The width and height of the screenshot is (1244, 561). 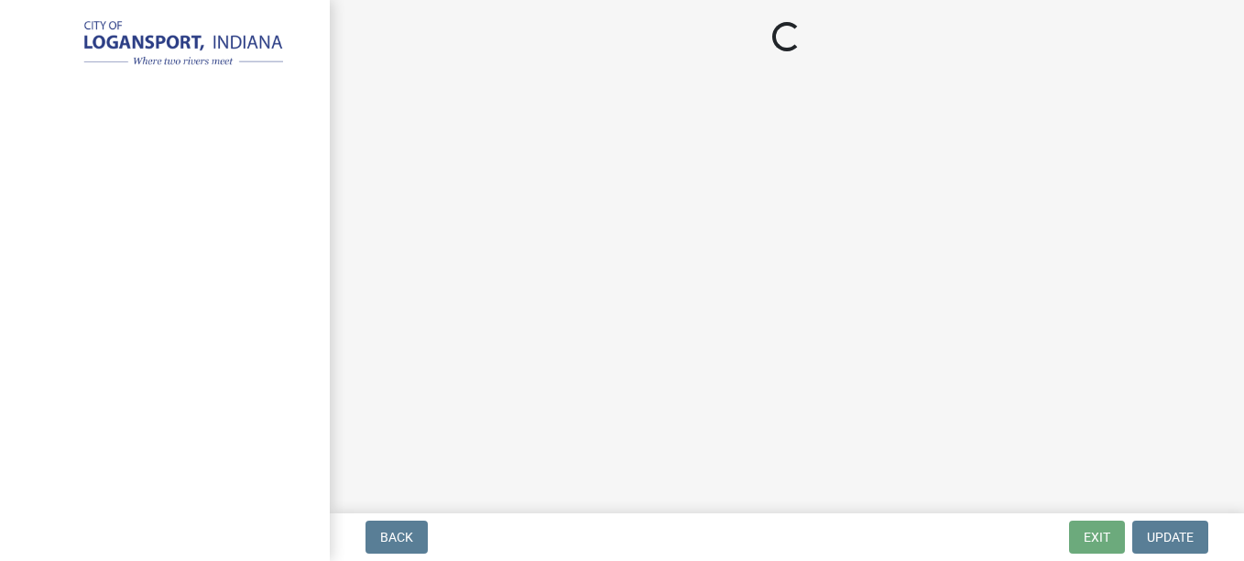 I want to click on span: Back, so click(x=397, y=537).